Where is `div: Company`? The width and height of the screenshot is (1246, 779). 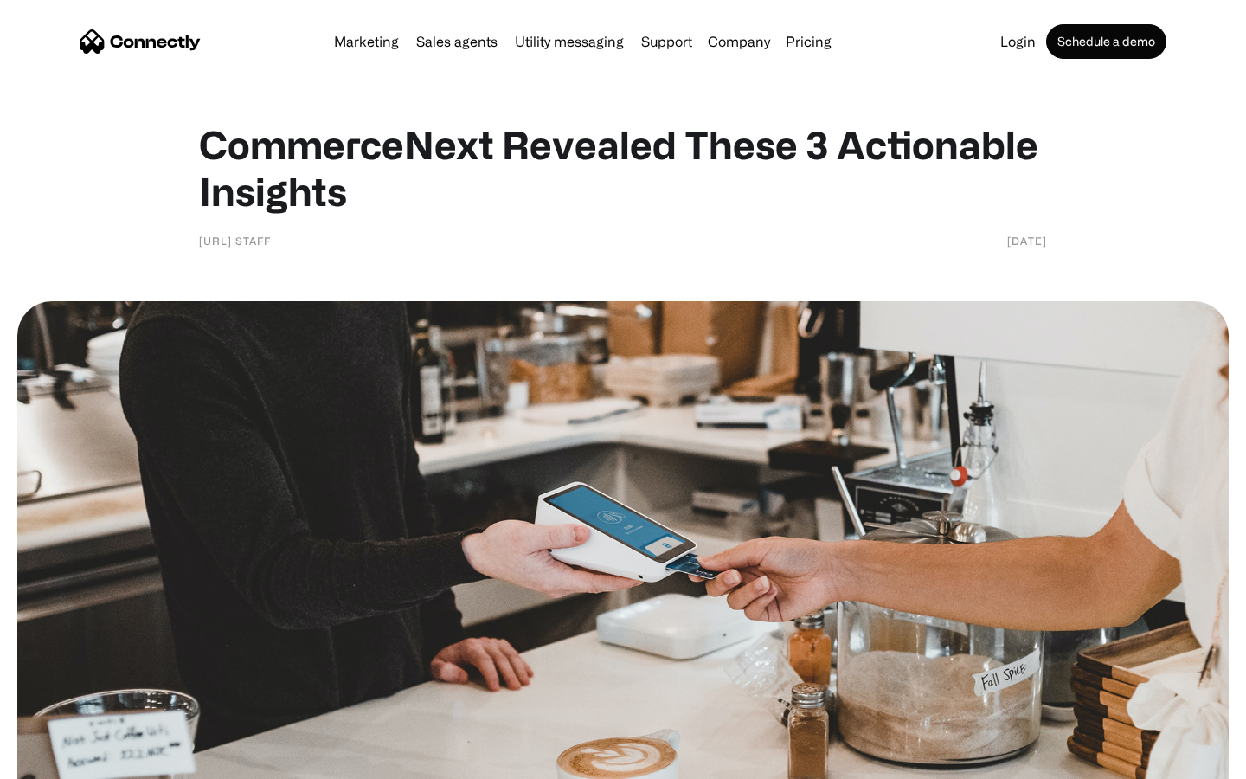 div: Company is located at coordinates (739, 42).